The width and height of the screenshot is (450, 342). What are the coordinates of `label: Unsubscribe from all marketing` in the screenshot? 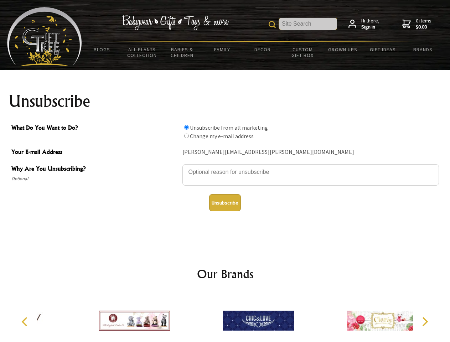 It's located at (229, 127).